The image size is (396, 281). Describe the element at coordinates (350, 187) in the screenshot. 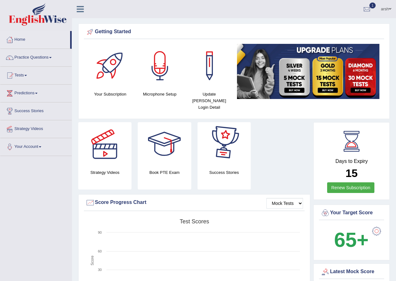

I see `a: Renew Subscription` at that location.